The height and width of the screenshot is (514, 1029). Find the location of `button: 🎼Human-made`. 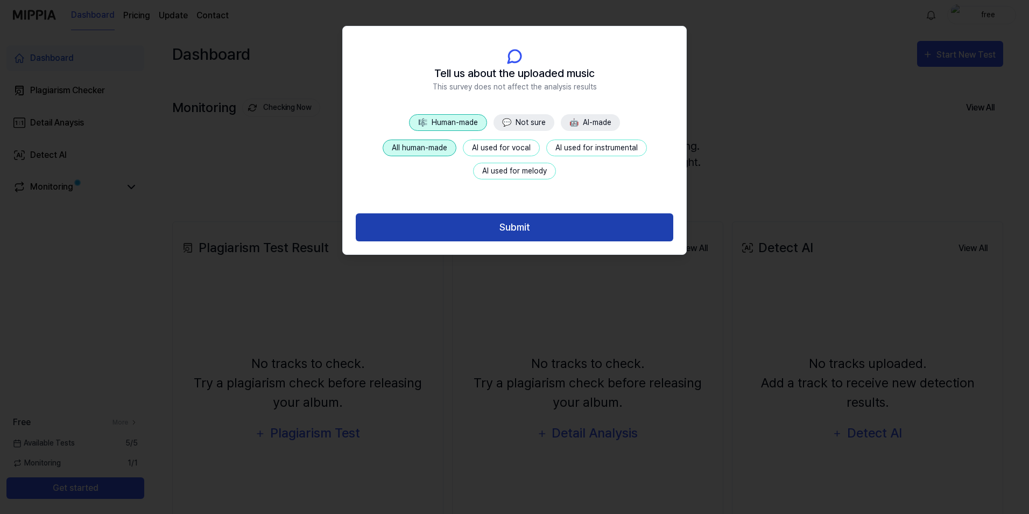

button: 🎼Human-made is located at coordinates (448, 122).